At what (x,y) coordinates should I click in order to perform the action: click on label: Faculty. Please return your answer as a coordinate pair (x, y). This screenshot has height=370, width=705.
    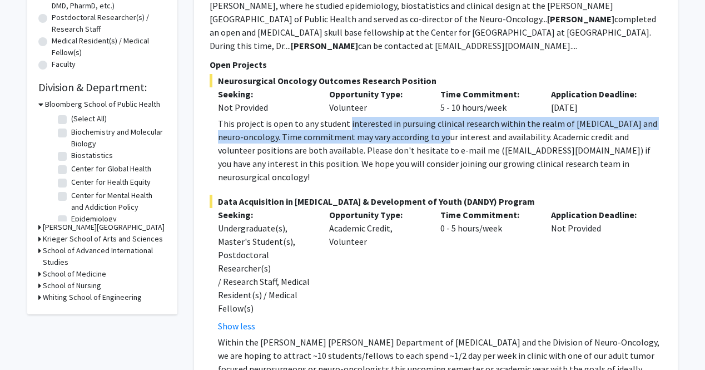
    Looking at the image, I should click on (63, 64).